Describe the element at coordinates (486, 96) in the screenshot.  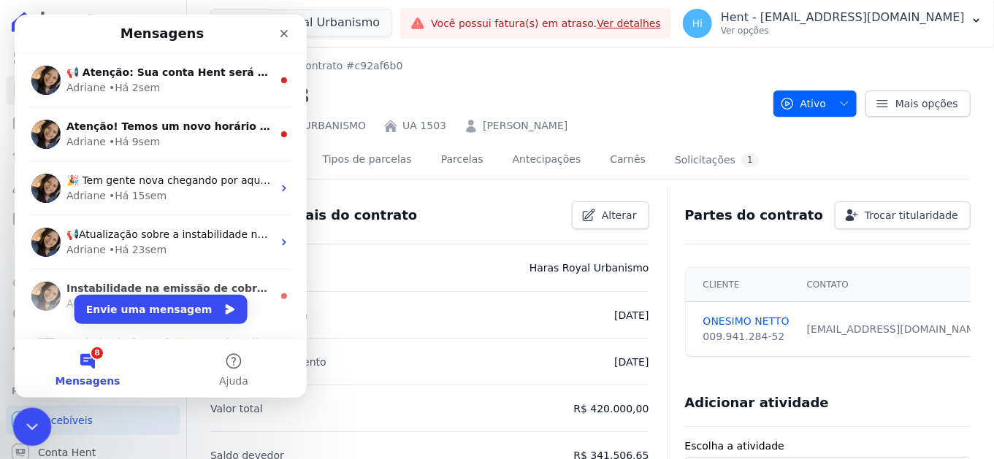
I see `h2: UA 1503` at that location.